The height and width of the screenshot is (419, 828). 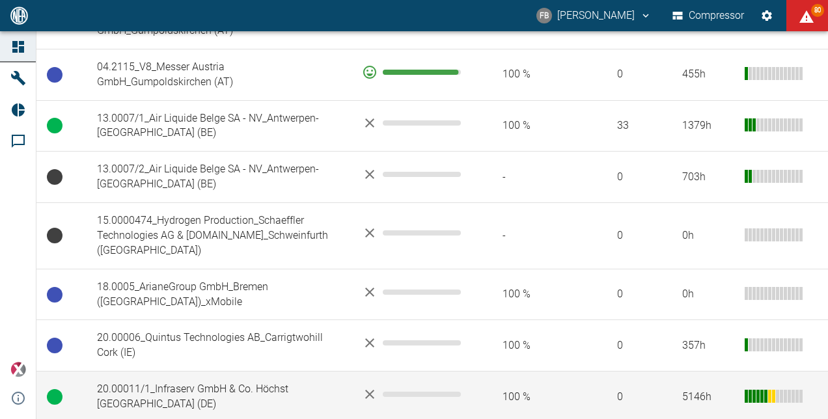 I want to click on div: 97 %, so click(x=411, y=72).